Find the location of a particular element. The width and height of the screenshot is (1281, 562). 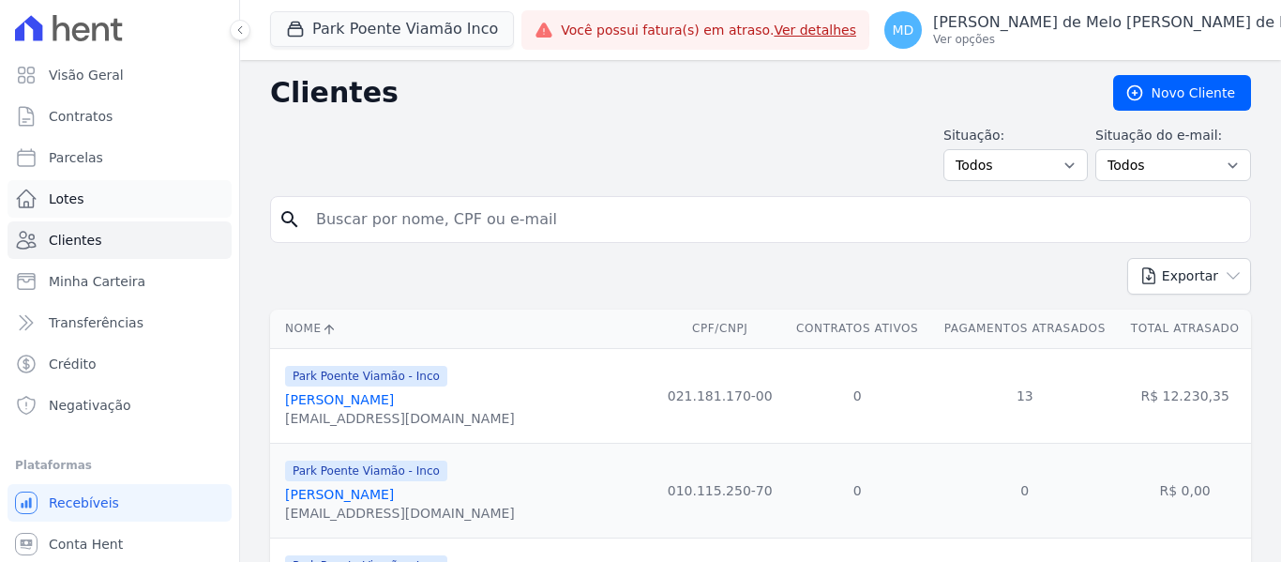

span: Lotes is located at coordinates (67, 199).